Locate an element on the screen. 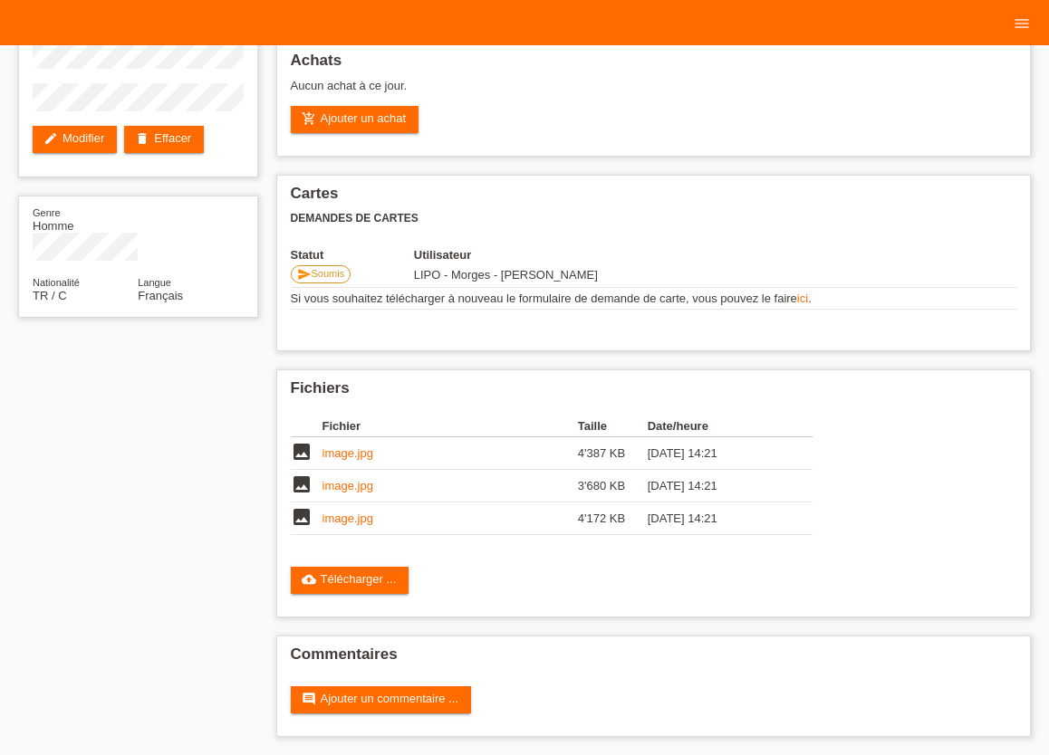 This screenshot has width=1049, height=755. h2: Commentaires is located at coordinates (654, 659).